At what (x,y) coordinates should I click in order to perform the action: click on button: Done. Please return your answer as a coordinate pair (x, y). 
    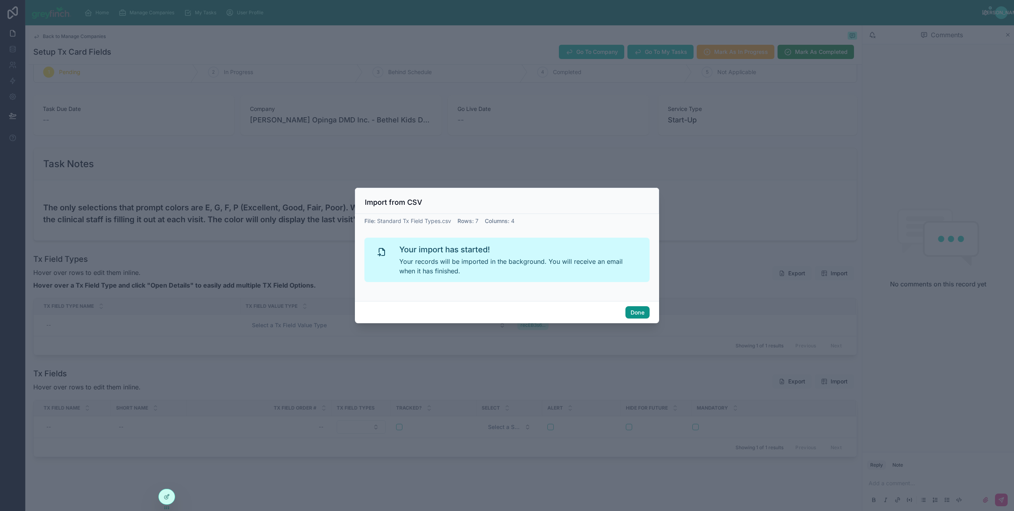
    Looking at the image, I should click on (637, 312).